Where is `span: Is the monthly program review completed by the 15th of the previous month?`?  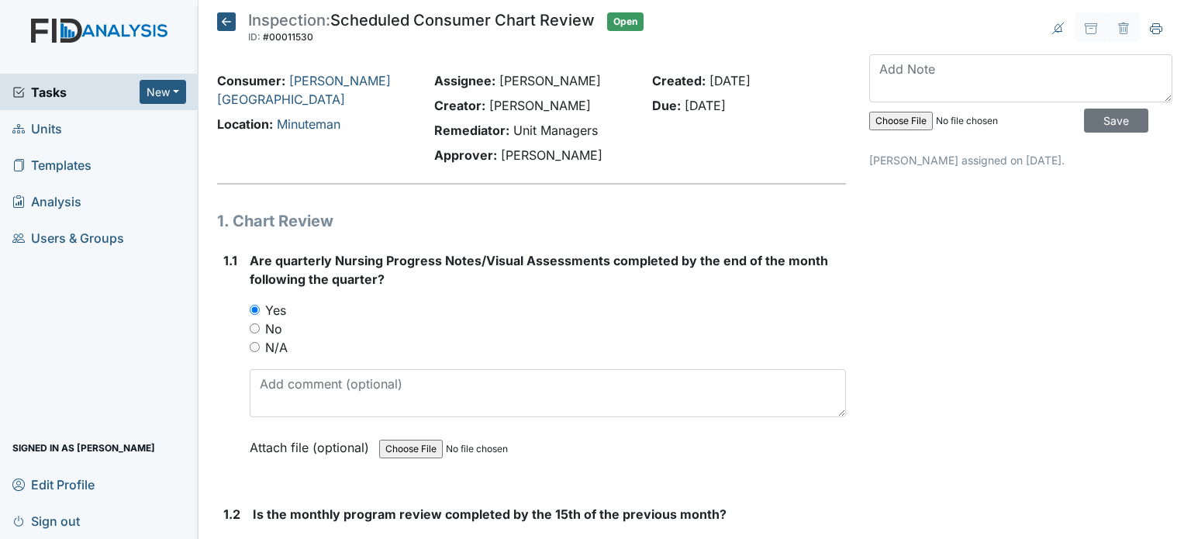
span: Is the monthly program review completed by the 15th of the previous month? is located at coordinates (489, 514).